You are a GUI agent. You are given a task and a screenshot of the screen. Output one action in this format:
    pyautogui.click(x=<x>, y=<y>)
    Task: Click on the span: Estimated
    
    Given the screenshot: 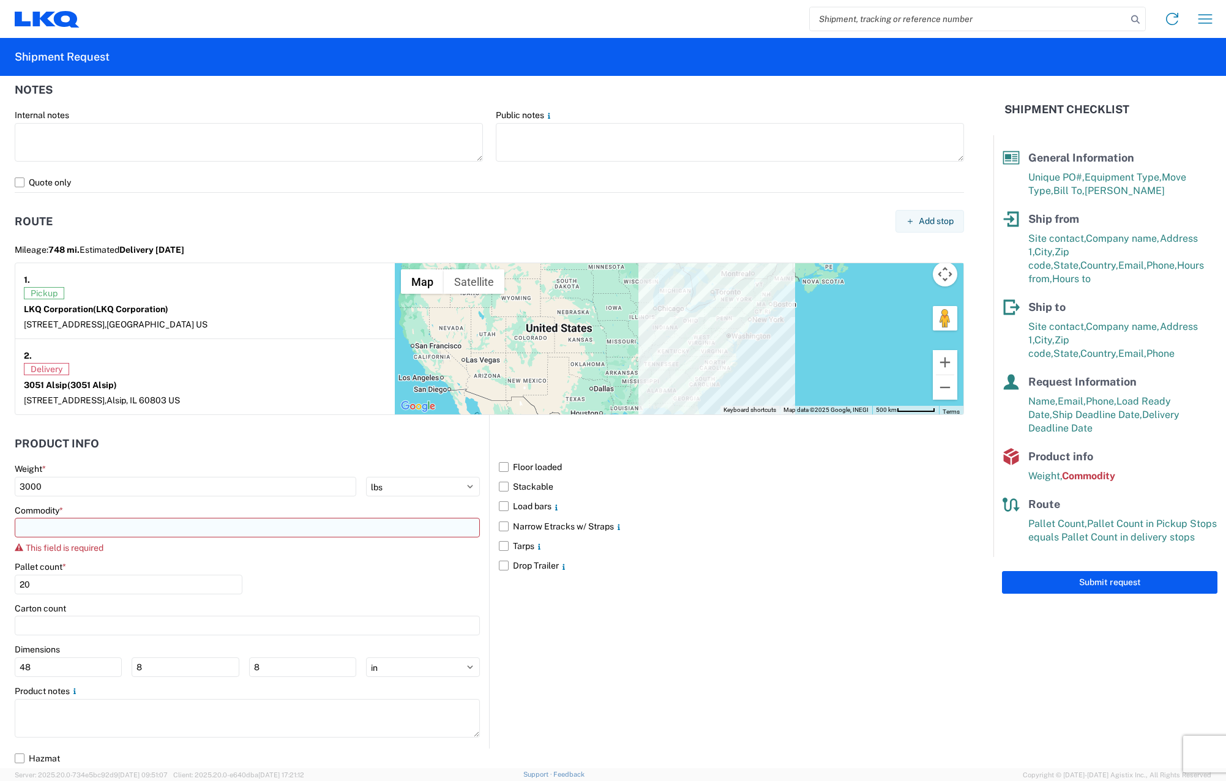 What is the action you would take?
    pyautogui.click(x=132, y=250)
    